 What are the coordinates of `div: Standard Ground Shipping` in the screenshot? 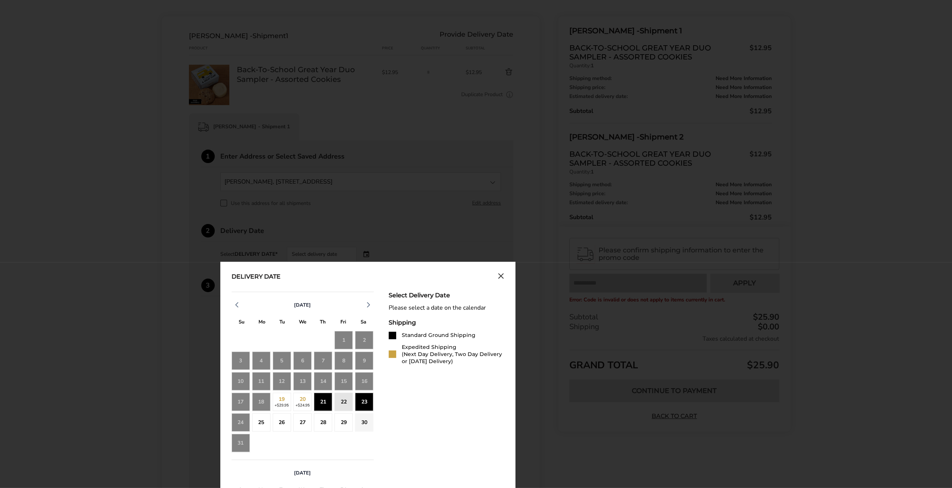 It's located at (438, 335).